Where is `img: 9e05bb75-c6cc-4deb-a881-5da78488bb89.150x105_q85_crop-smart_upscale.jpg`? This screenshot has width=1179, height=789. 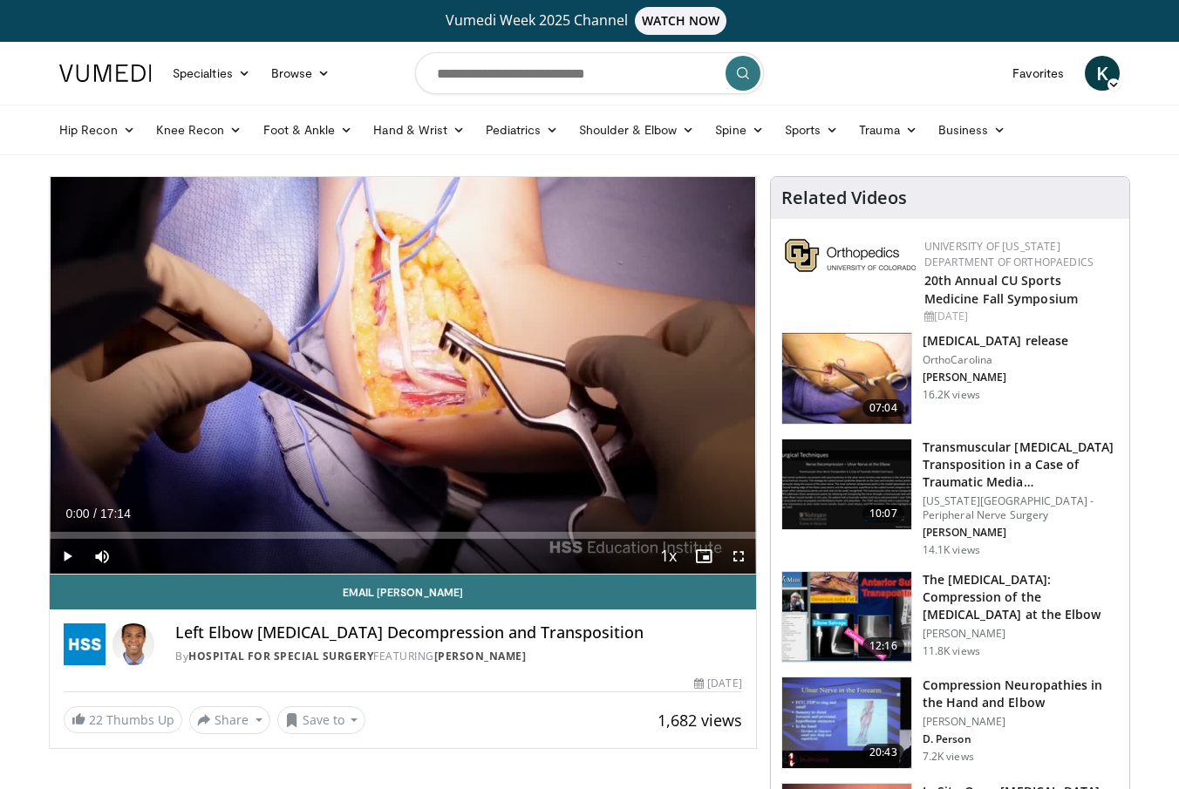 img: 9e05bb75-c6cc-4deb-a881-5da78488bb89.150x105_q85_crop-smart_upscale.jpg is located at coordinates (847, 379).